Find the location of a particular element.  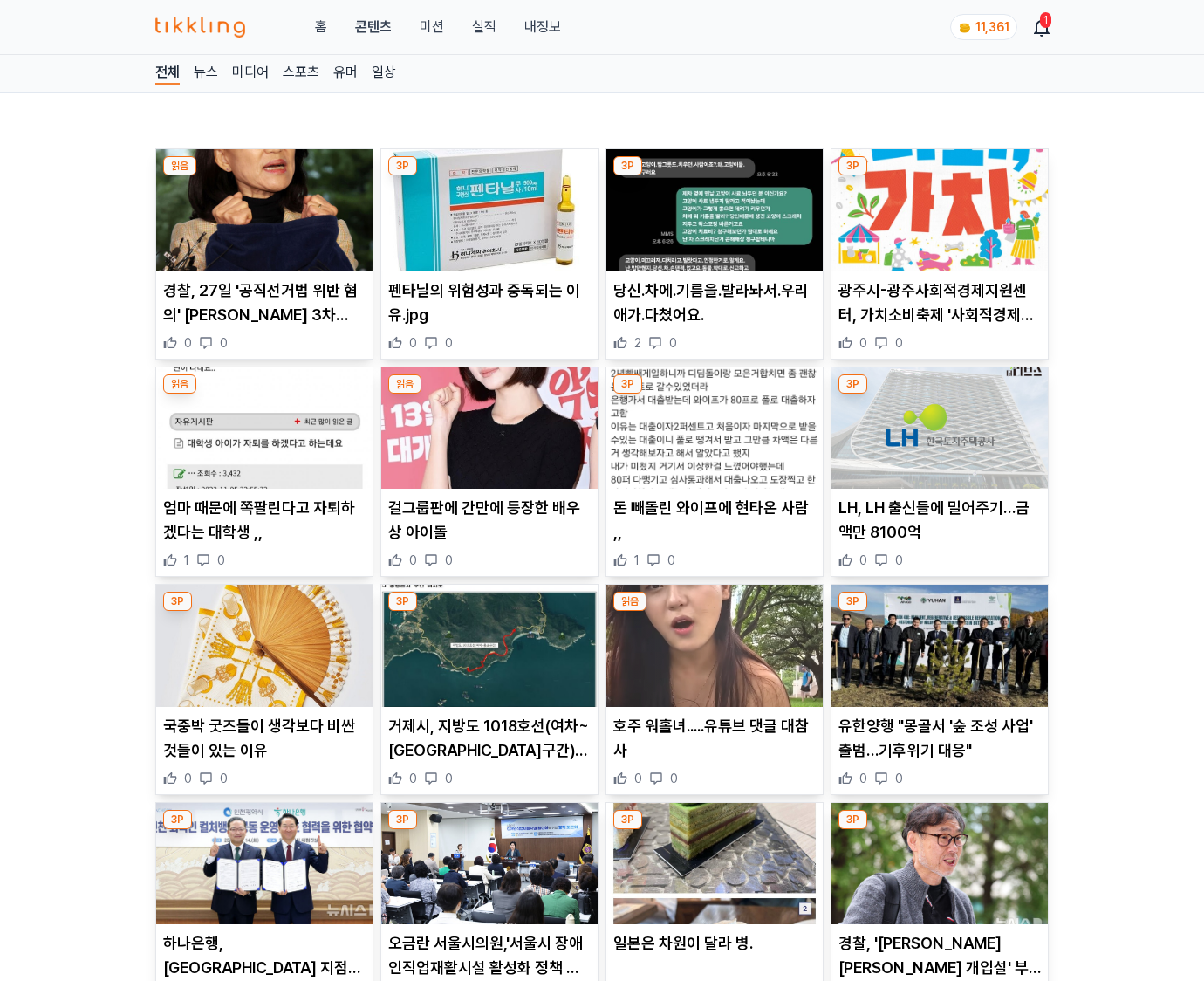

div: 3P 광주시-광주사회적경제지원센터, 가치소비축제 '사회적경제박람회' 18일 개최 광주시-광주사회적경제지원센터, 가치소비축제 '사회적경제박람회' 18일 개최 0 0 is located at coordinates (940, 254).